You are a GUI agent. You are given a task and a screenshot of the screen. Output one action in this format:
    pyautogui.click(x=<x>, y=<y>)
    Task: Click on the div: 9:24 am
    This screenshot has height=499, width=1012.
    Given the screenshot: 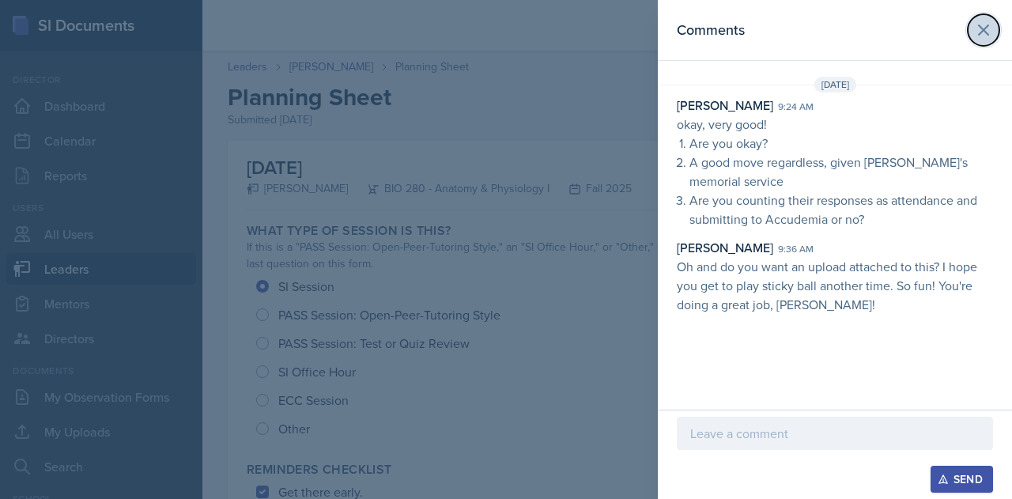 What is the action you would take?
    pyautogui.click(x=795, y=107)
    